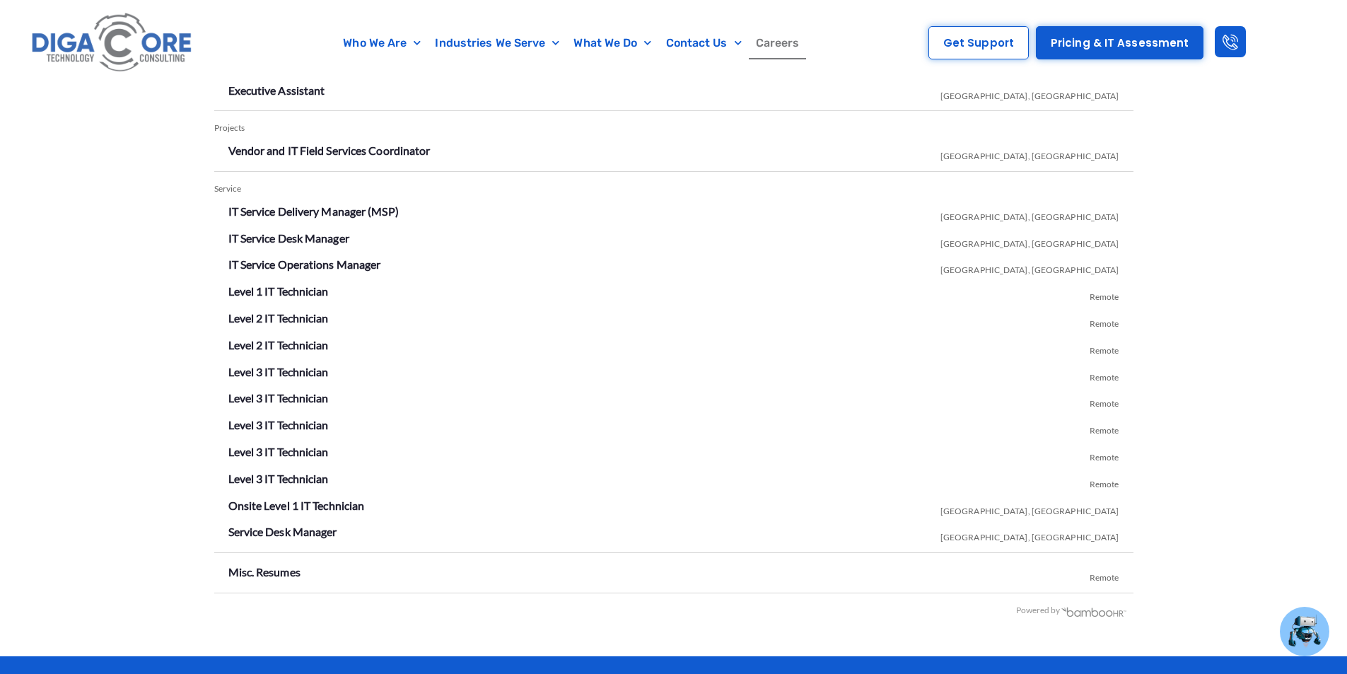 Image resolution: width=1347 pixels, height=674 pixels. Describe the element at coordinates (283, 531) in the screenshot. I see `a: Service Desk Manager` at that location.